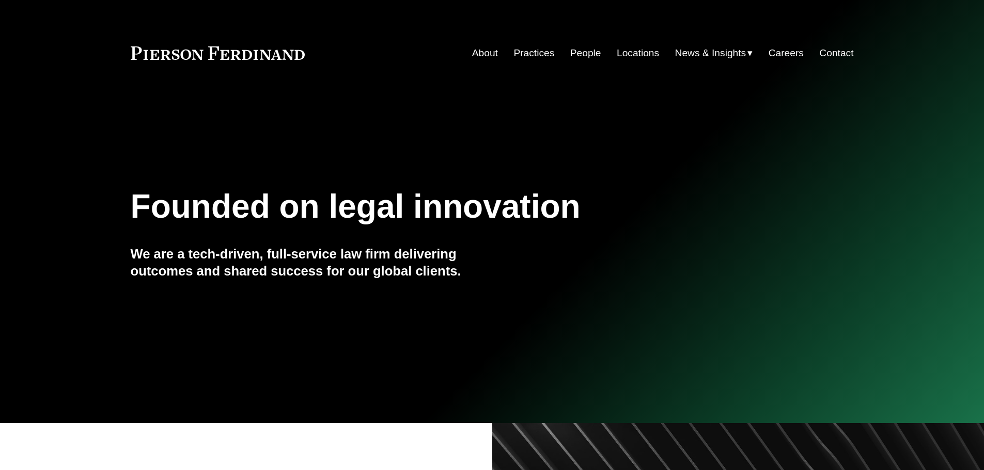 Image resolution: width=984 pixels, height=470 pixels. What do you see at coordinates (714, 53) in the screenshot?
I see `a: folder dropdown` at bounding box center [714, 53].